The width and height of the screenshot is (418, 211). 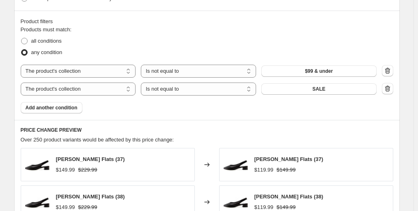 What do you see at coordinates (207, 22) in the screenshot?
I see `div: Product filters` at bounding box center [207, 22].